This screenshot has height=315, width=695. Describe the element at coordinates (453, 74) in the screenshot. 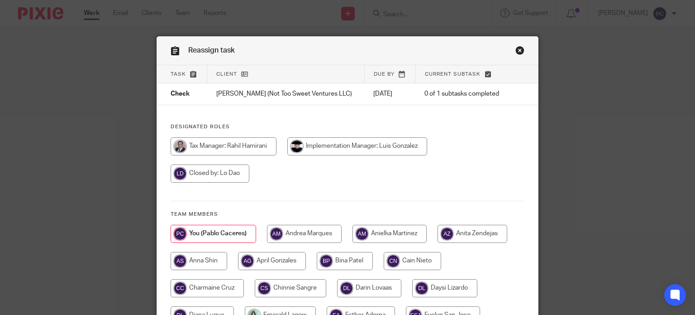

I see `span: Current subtask` at that location.